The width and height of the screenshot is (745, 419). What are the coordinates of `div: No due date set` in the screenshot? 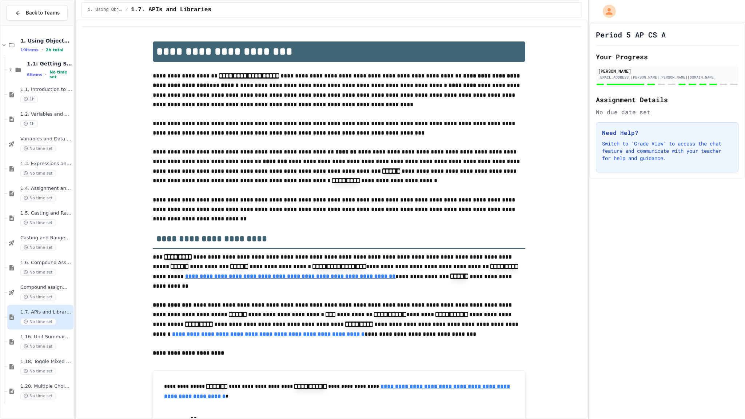 It's located at (667, 112).